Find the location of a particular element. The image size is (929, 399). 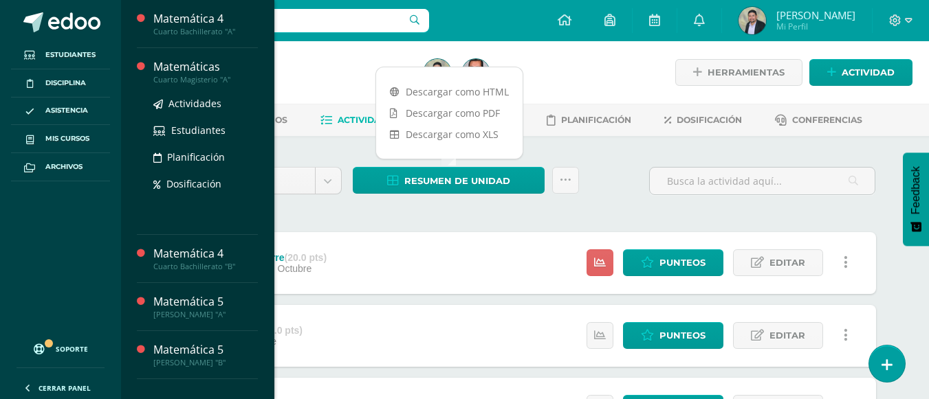

a: MatemáticasCuarto Magisterio "A" is located at coordinates (206, 71).